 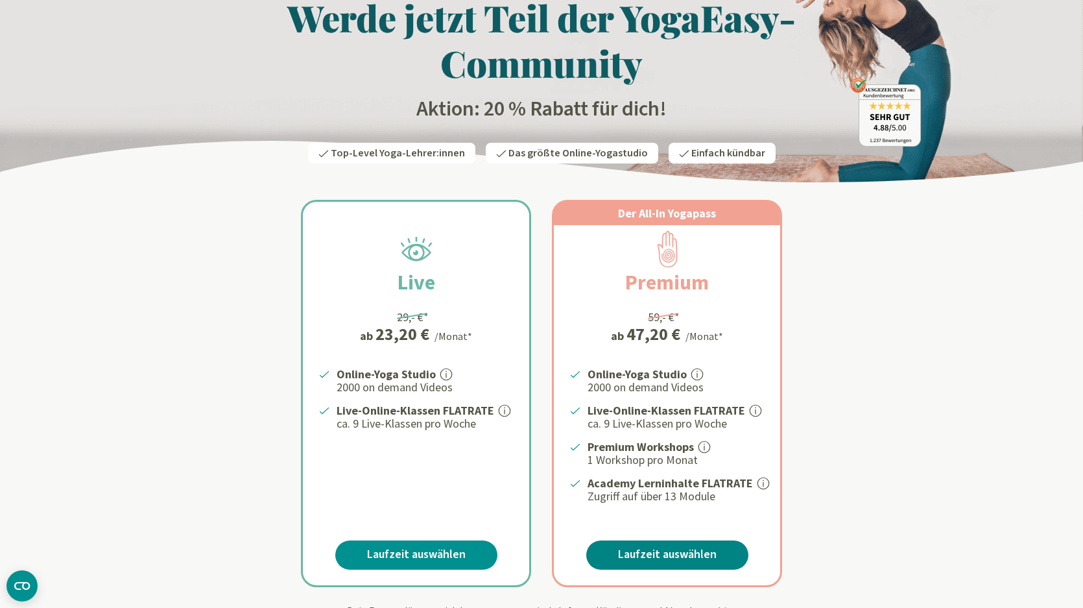 I want to click on h2: Aktion: 20 % Rabatt für dich!, so click(x=542, y=109).